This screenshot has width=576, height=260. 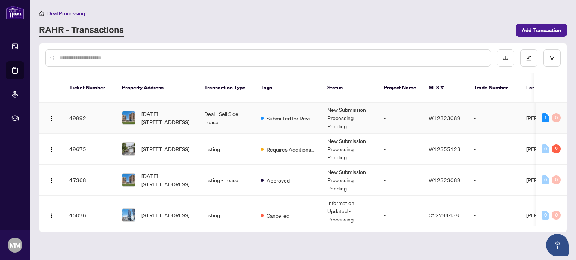 What do you see at coordinates (505, 58) in the screenshot?
I see `button: download` at bounding box center [505, 58].